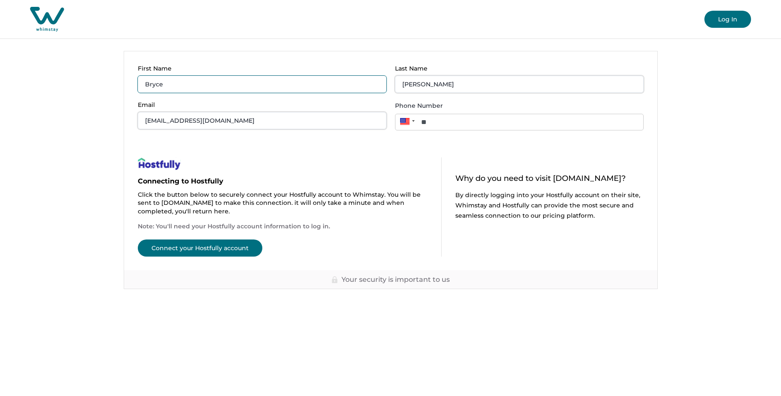 This screenshot has width=781, height=396. Describe the element at coordinates (282, 227) in the screenshot. I see `p: Note: You'll need your Hostfully account information to log in.` at that location.